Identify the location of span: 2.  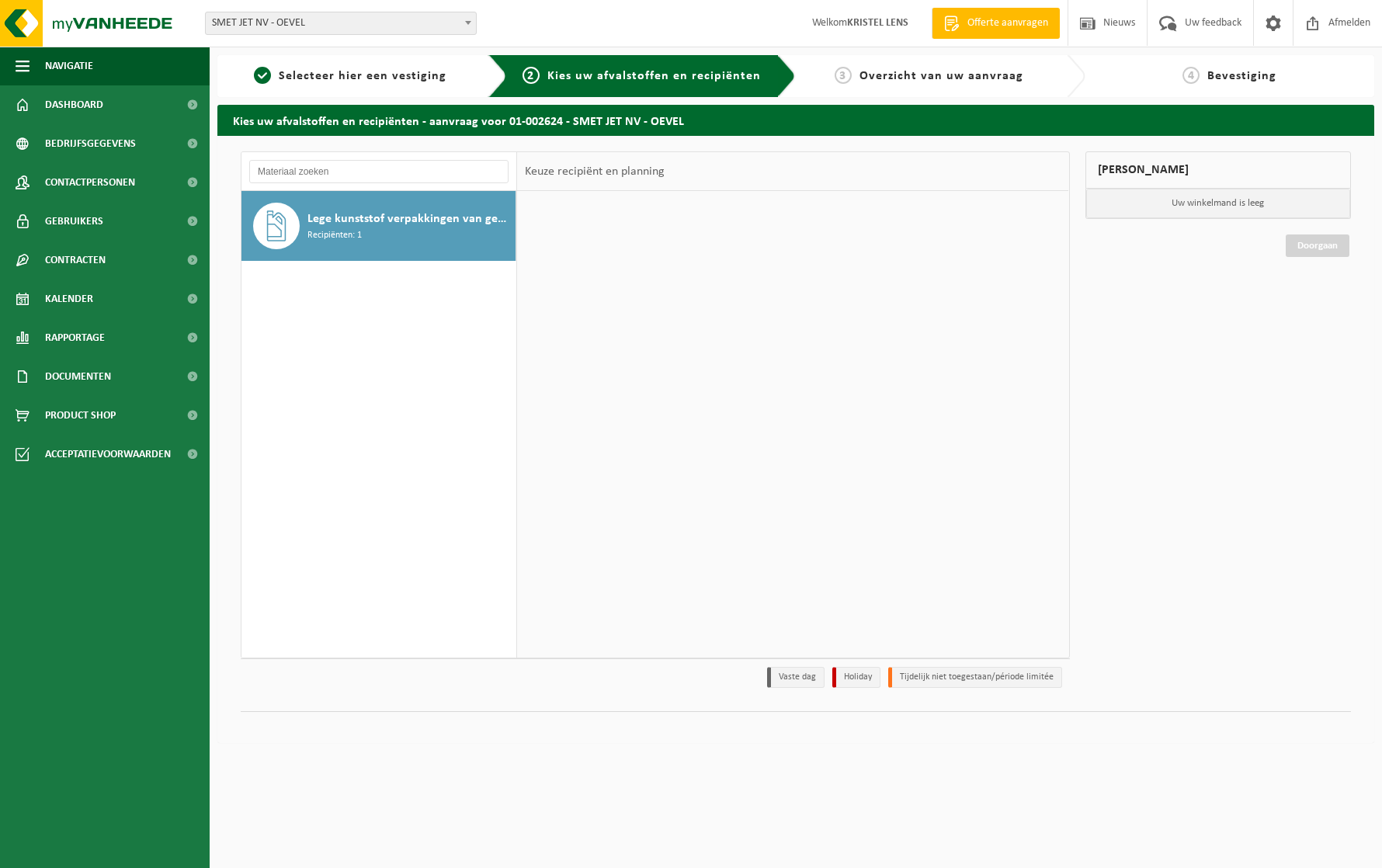
(531, 75).